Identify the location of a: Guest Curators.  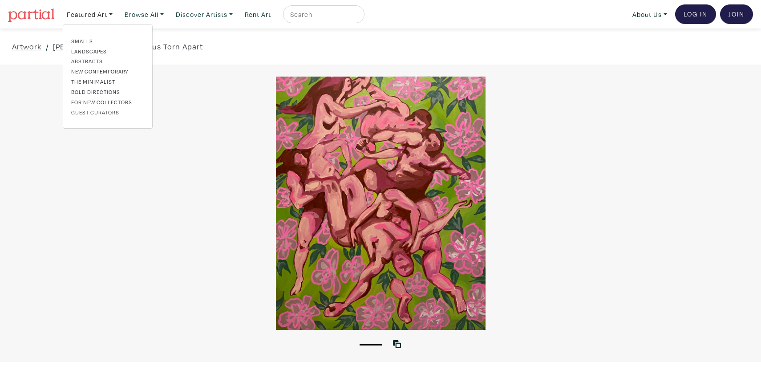
(108, 112).